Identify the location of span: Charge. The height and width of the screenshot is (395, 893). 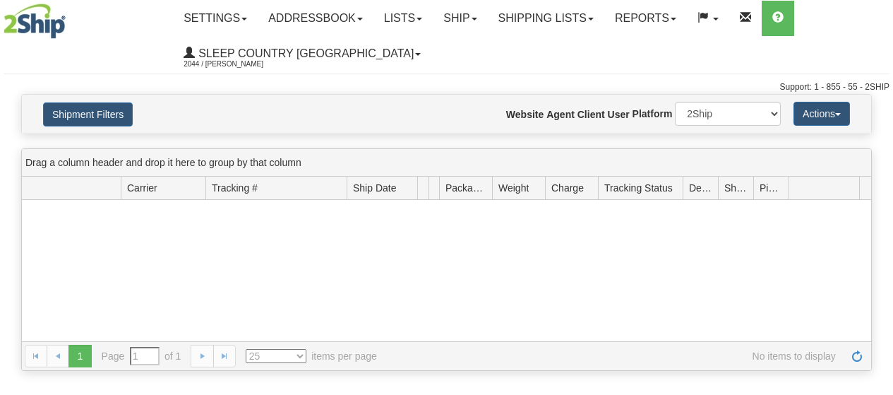
(567, 188).